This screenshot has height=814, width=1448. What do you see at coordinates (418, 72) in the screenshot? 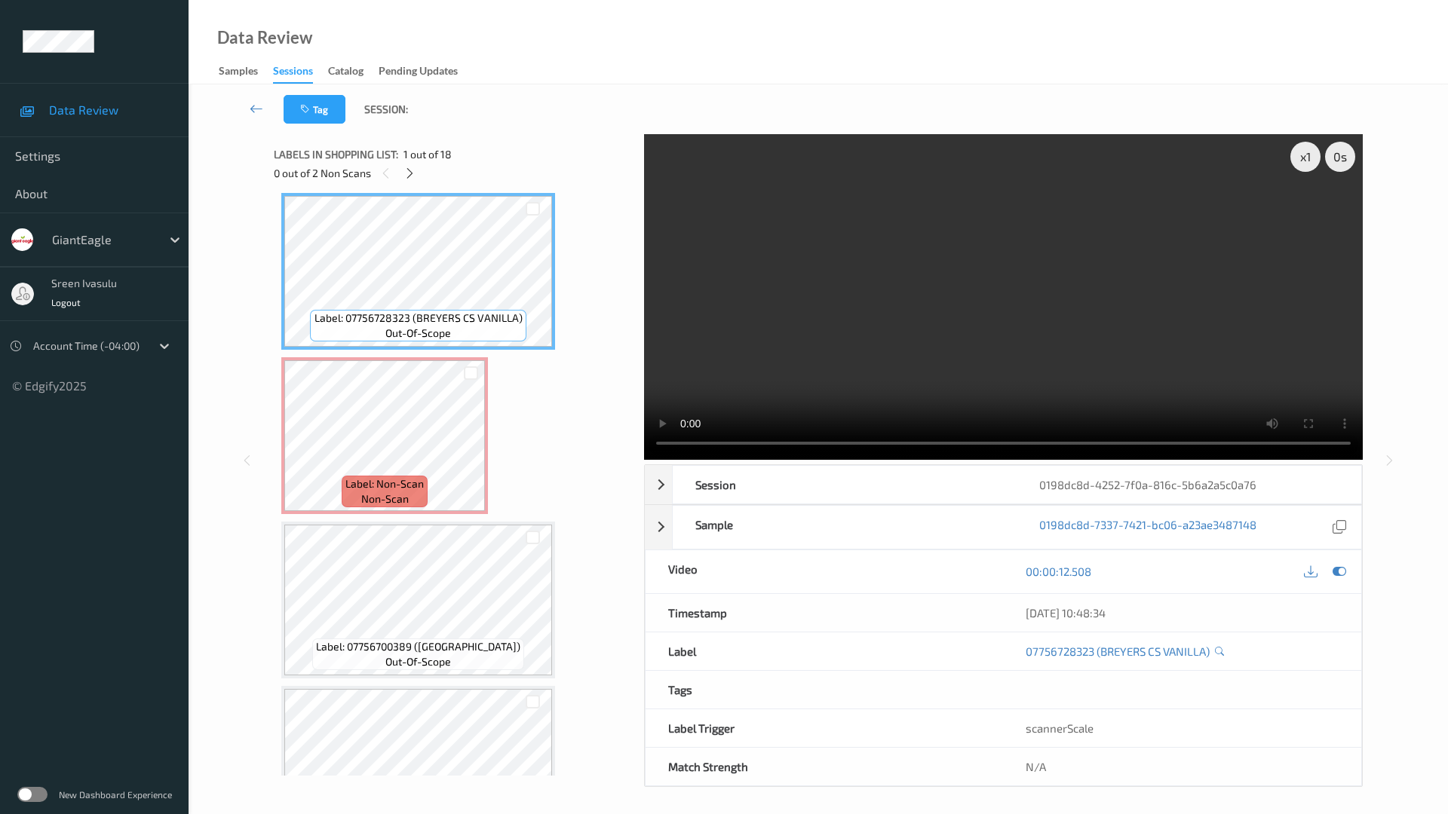
I see `div: Pending Updates` at bounding box center [418, 72].